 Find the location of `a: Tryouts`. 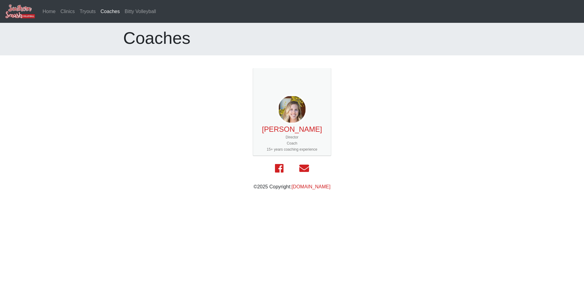

a: Tryouts is located at coordinates (88, 12).